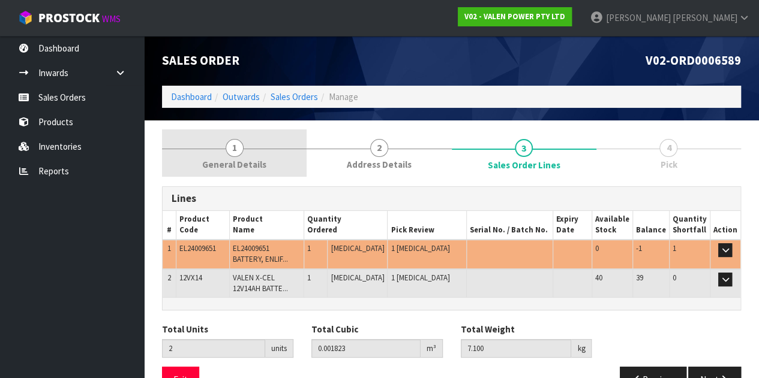 The image size is (759, 378). I want to click on span: ProStock, so click(69, 18).